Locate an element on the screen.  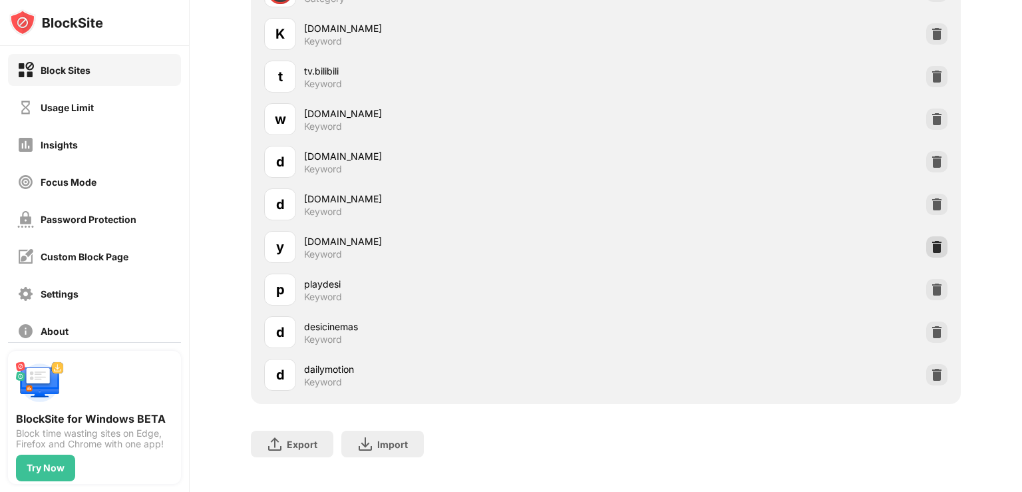
div: Export is located at coordinates (302, 444).